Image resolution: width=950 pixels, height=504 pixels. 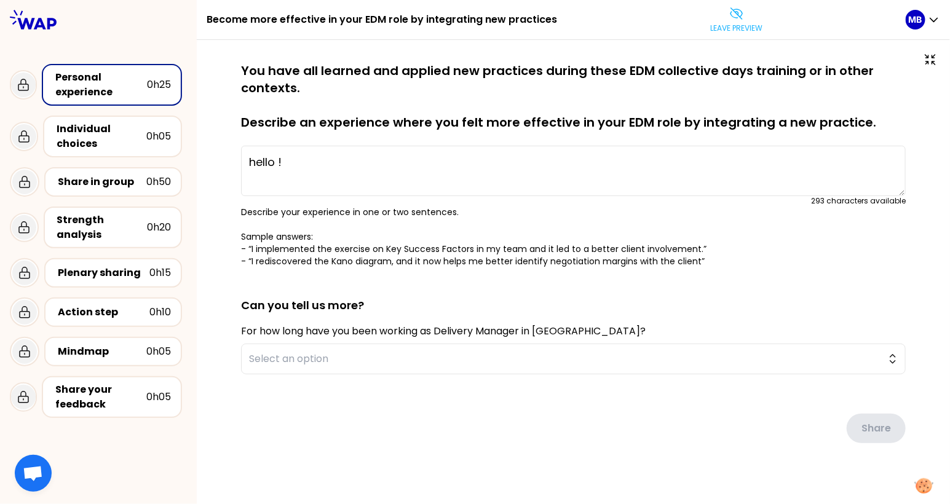 What do you see at coordinates (159, 228) in the screenshot?
I see `div: 0h20` at bounding box center [159, 228].